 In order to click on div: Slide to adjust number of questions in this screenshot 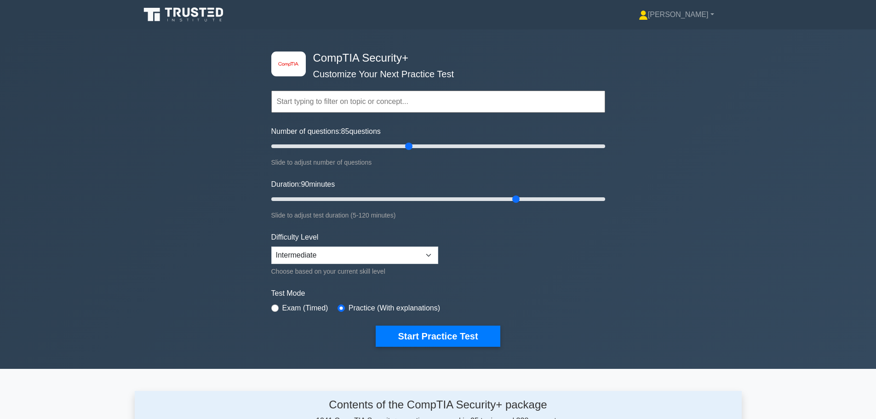, I will do `click(438, 162)`.